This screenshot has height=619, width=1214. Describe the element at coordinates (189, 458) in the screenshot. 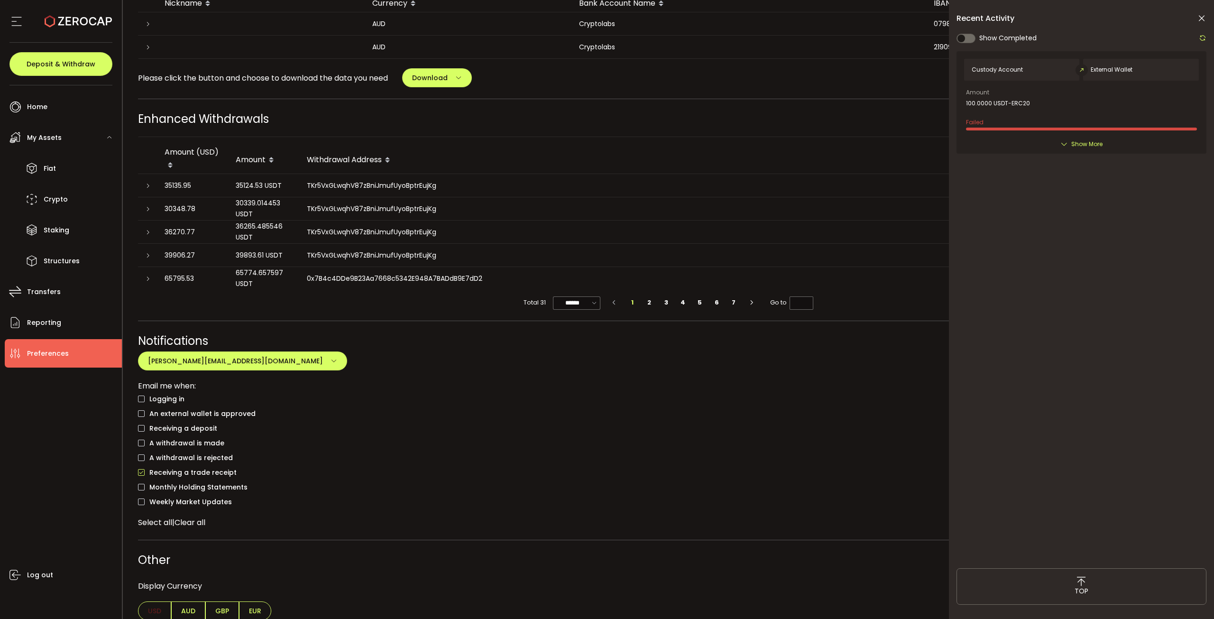

I see `span: A withdrawal is rejected` at that location.